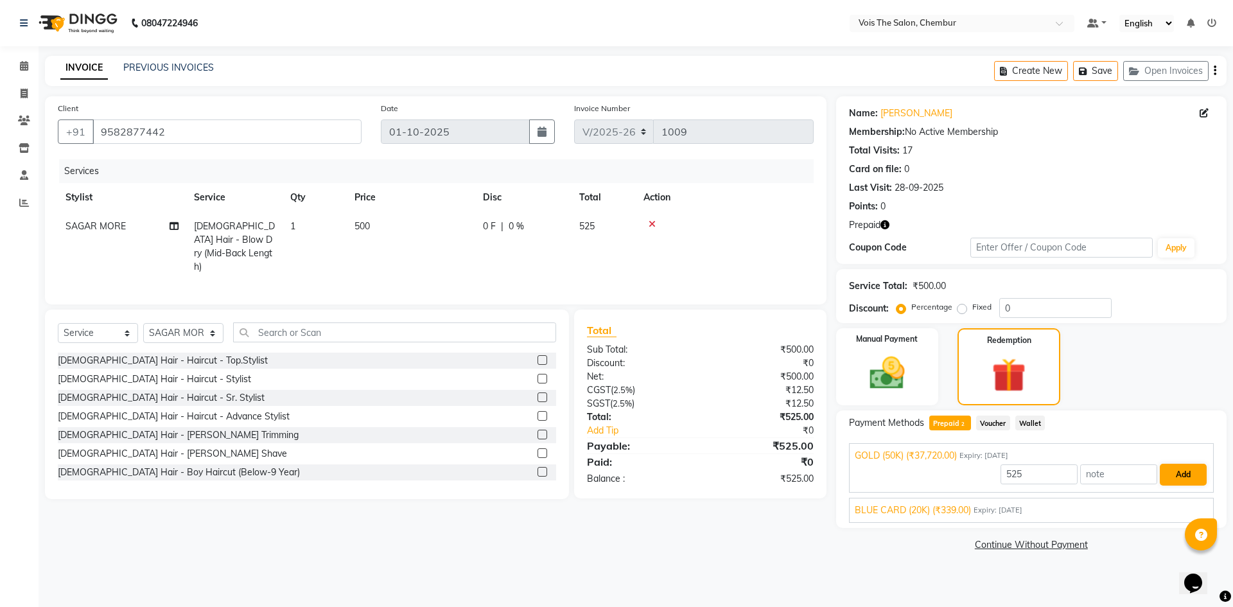  I want to click on label: Date, so click(389, 109).